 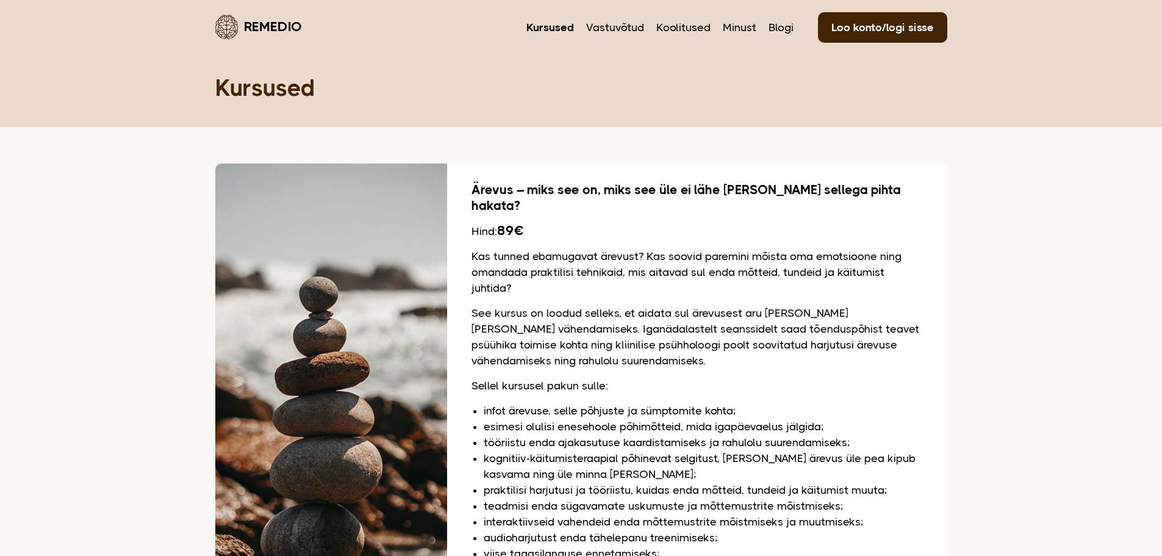 What do you see at coordinates (697, 231) in the screenshot?
I see `div: Hind:` at bounding box center [697, 231].